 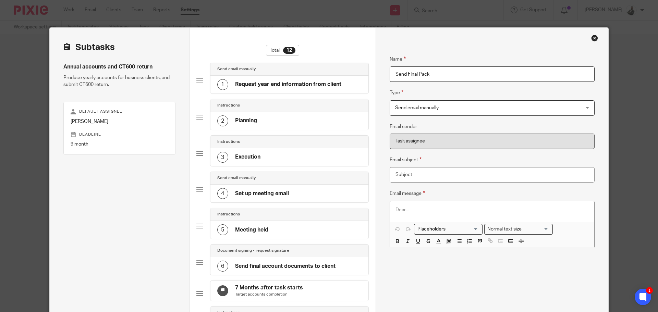 I want to click on label: Type, so click(x=397, y=93).